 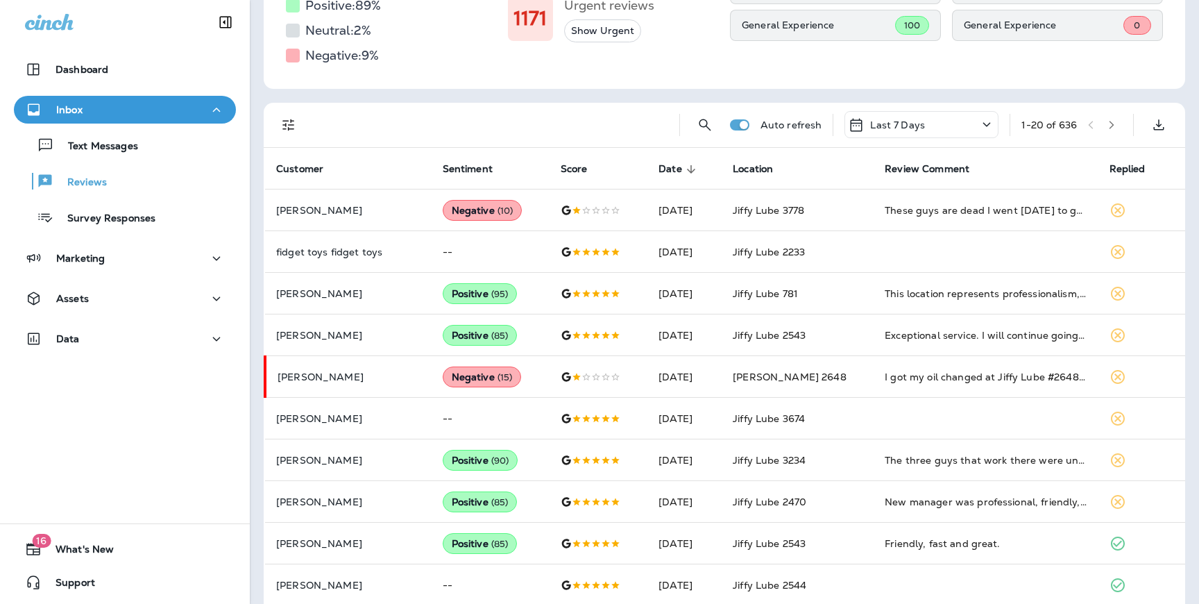 I want to click on span: Jiffy Lube 3778, so click(x=768, y=210).